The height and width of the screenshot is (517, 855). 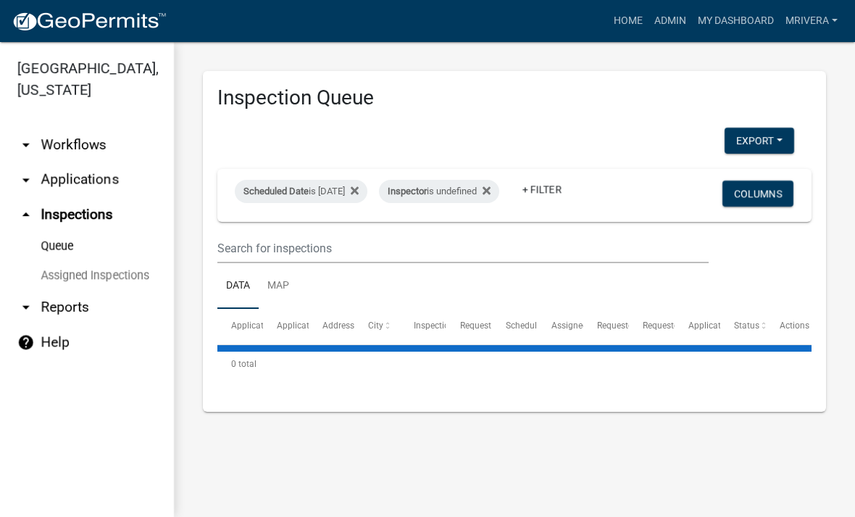 I want to click on span: Actions, so click(x=795, y=326).